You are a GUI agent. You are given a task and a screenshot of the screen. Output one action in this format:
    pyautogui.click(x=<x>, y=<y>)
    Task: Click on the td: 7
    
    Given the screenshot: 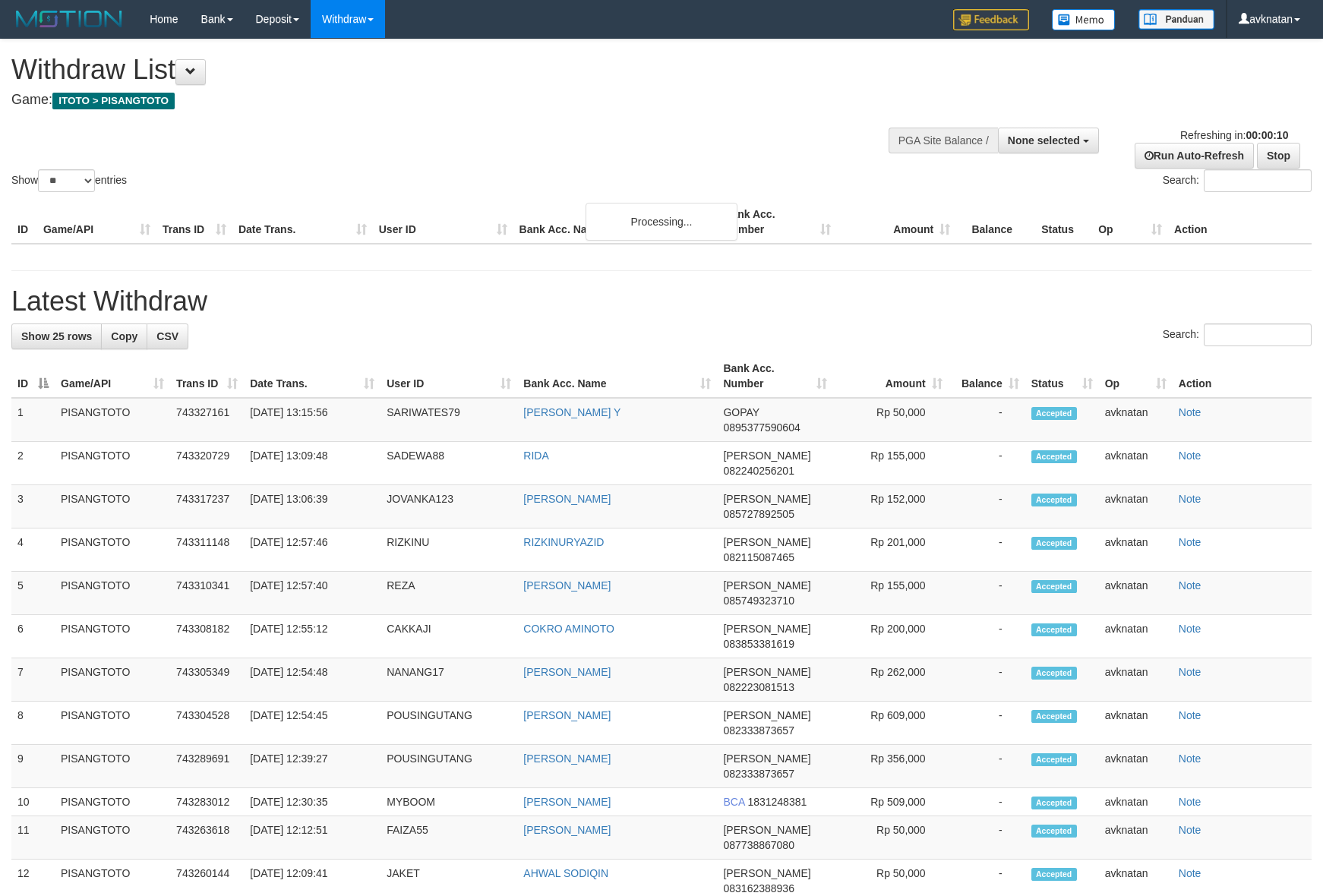 What is the action you would take?
    pyautogui.click(x=33, y=679)
    